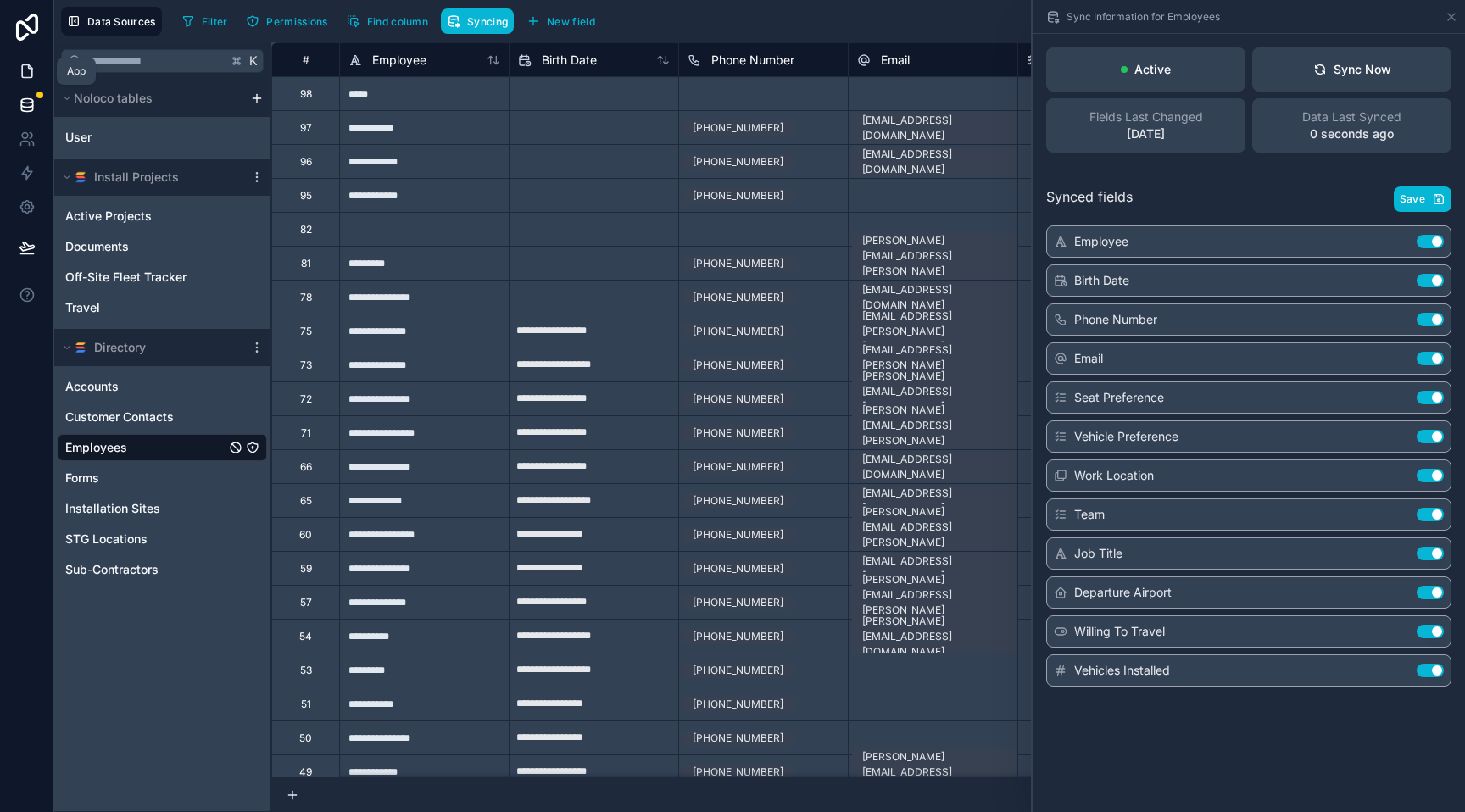 Image resolution: width=1465 pixels, height=812 pixels. I want to click on div: 60, so click(305, 535).